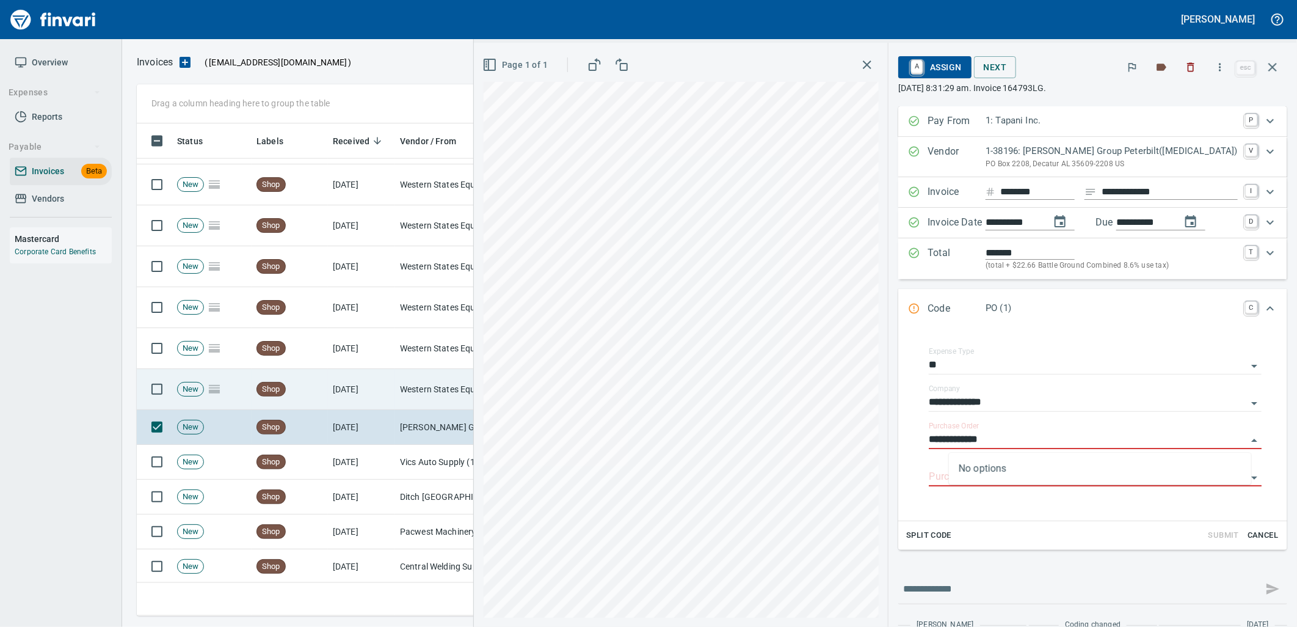 Image resolution: width=1297 pixels, height=627 pixels. I want to click on span: Cancel, so click(1263, 535).